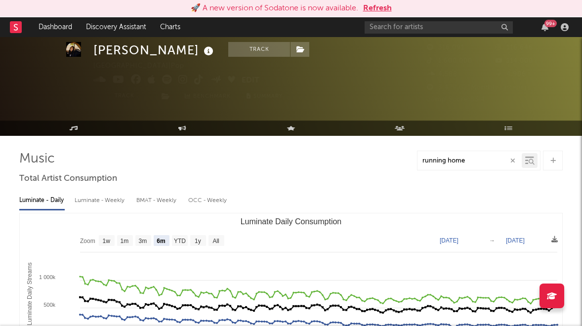  I want to click on text: 1y, so click(197, 241).